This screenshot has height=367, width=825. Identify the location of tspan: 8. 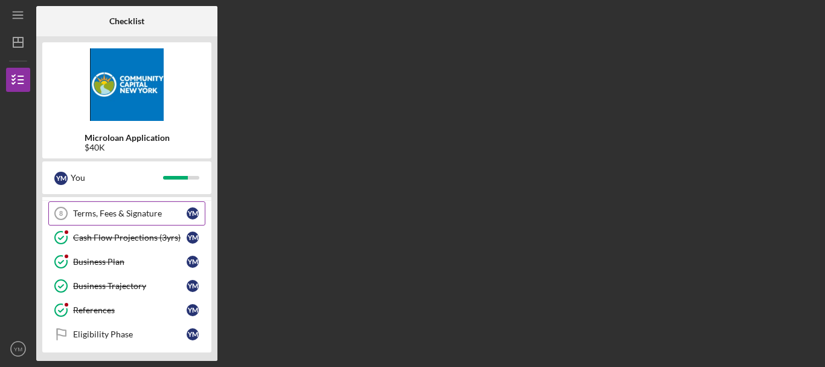
(61, 213).